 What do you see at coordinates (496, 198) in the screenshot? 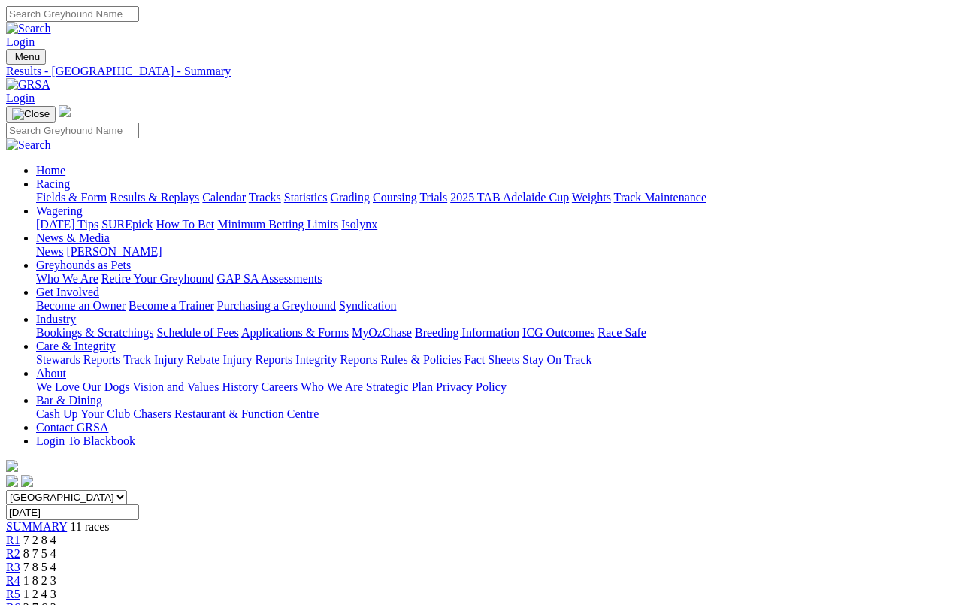
I see `div: Racing` at bounding box center [496, 198].